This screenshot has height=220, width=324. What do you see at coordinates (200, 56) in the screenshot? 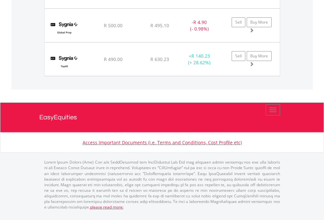
I see `span: R 140.23` at bounding box center [200, 56].